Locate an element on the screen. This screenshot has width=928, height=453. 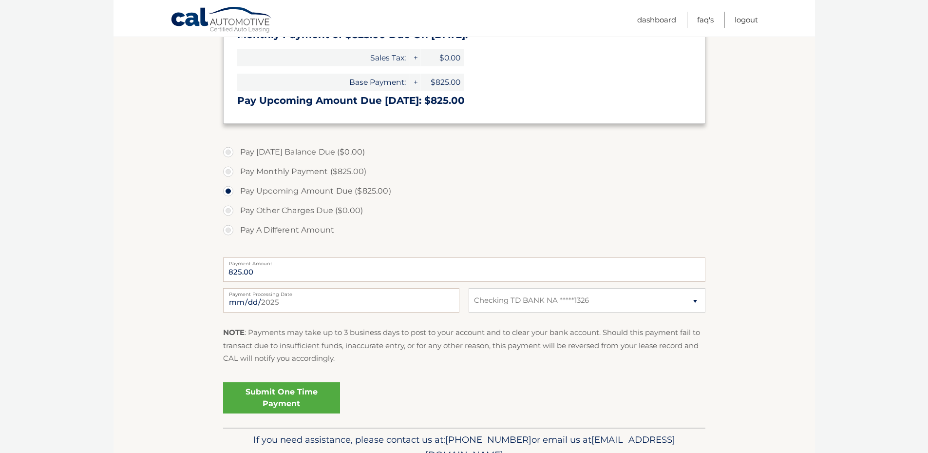
span: Base Payment: is located at coordinates (324, 82).